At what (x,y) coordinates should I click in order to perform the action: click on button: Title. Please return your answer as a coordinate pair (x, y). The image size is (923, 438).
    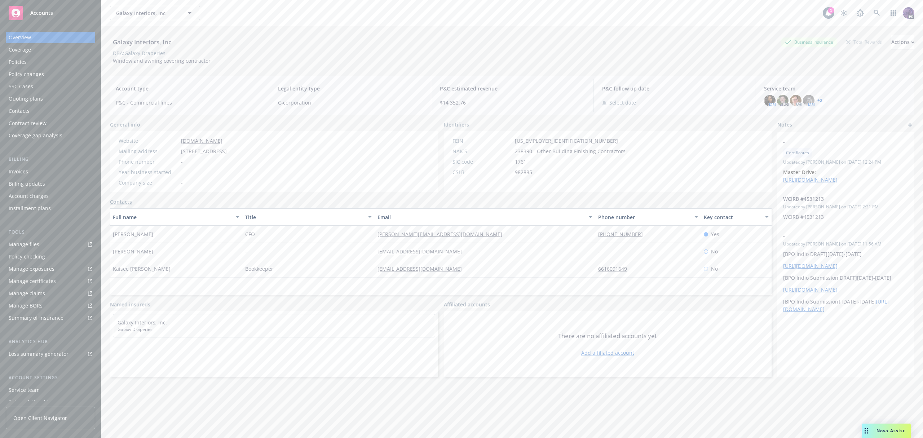
    Looking at the image, I should click on (308, 217).